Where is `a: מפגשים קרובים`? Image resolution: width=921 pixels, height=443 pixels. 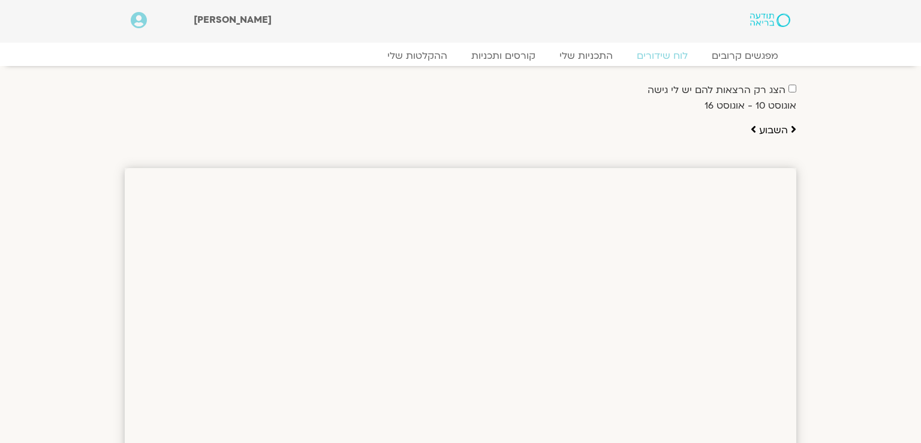
a: מפגשים קרובים is located at coordinates (745, 56).